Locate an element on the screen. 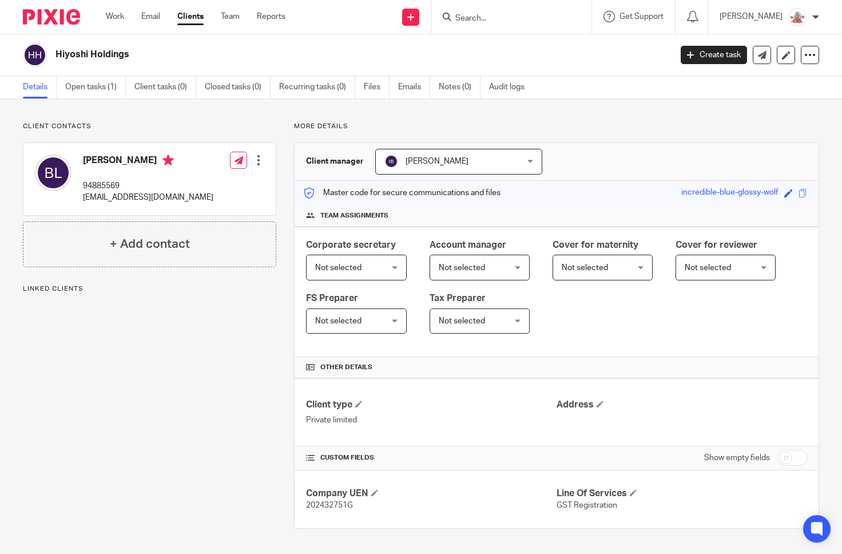 The image size is (842, 554). h4: Address is located at coordinates (682, 404).